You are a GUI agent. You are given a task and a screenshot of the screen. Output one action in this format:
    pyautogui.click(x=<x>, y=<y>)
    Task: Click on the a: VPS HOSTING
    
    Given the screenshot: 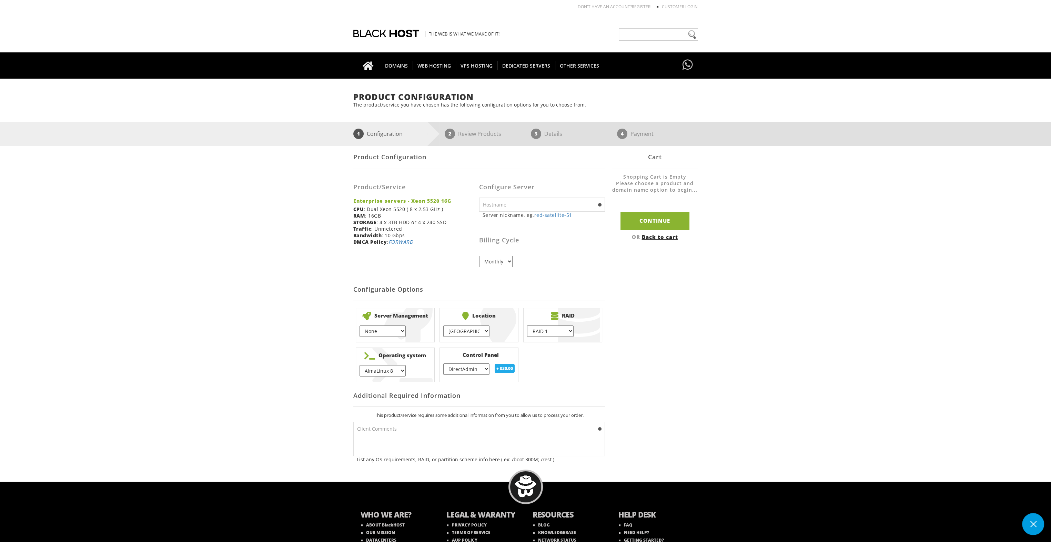 What is the action you would take?
    pyautogui.click(x=477, y=66)
    